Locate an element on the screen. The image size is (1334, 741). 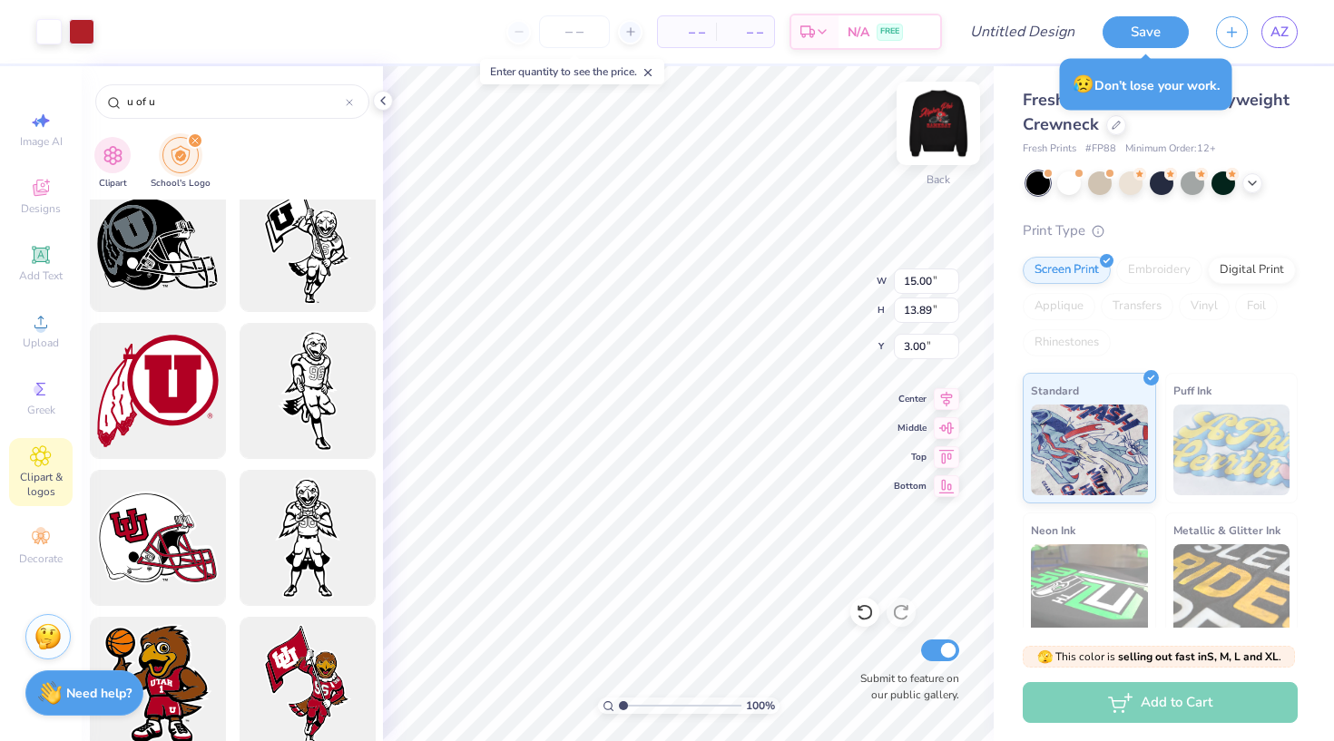
div: Print Type is located at coordinates (1160, 230).